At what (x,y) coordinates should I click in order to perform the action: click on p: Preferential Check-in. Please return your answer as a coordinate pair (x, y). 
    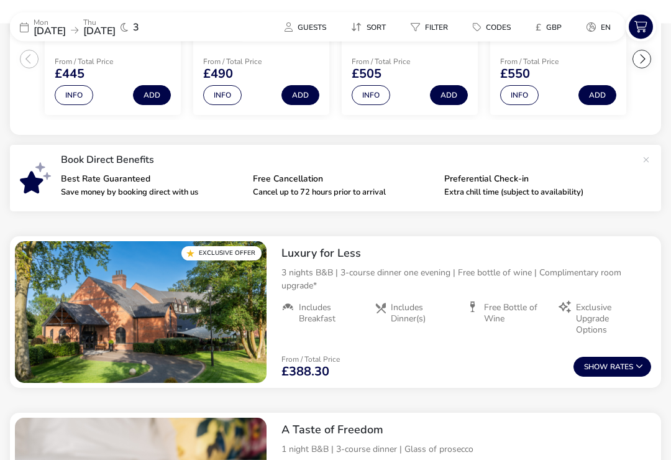
    Looking at the image, I should click on (535, 180).